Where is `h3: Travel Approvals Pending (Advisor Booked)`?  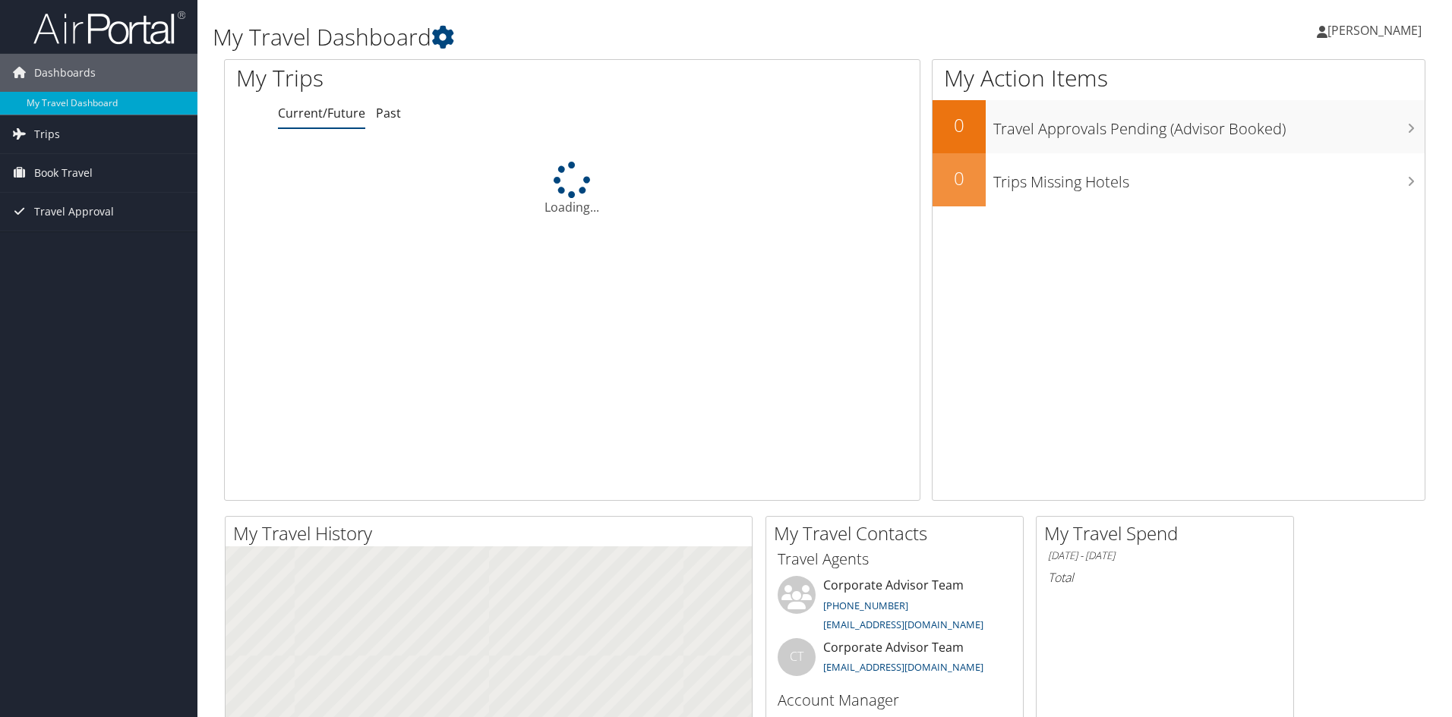 h3: Travel Approvals Pending (Advisor Booked) is located at coordinates (1209, 125).